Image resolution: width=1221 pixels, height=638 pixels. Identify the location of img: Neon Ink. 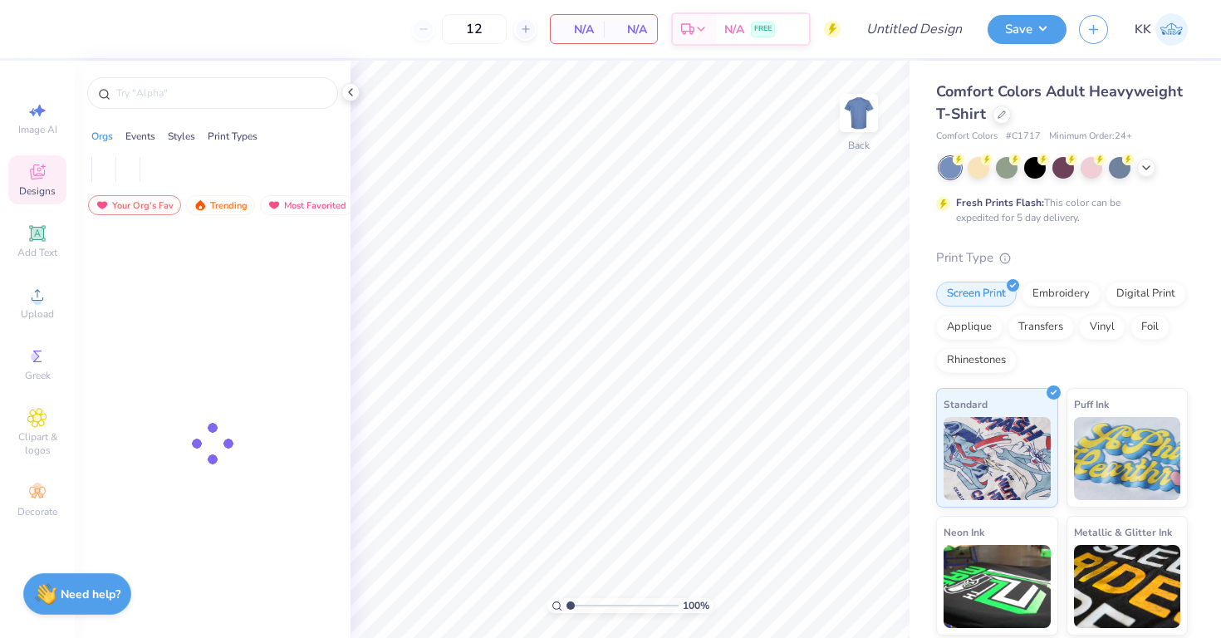
(997, 587).